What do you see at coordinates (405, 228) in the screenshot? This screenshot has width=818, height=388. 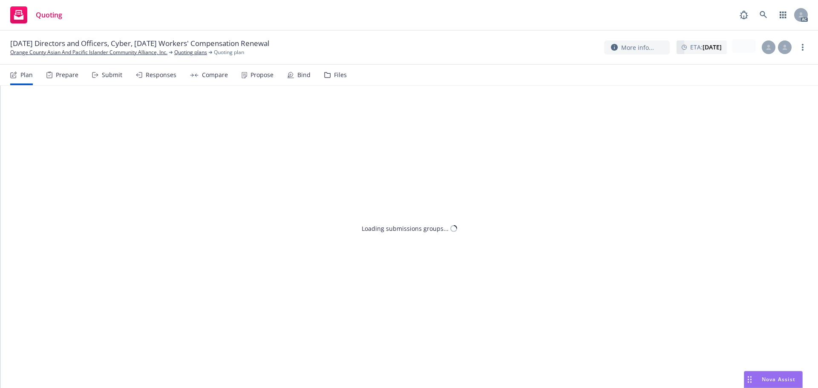 I see `div: Loading submissions groups...` at bounding box center [405, 228].